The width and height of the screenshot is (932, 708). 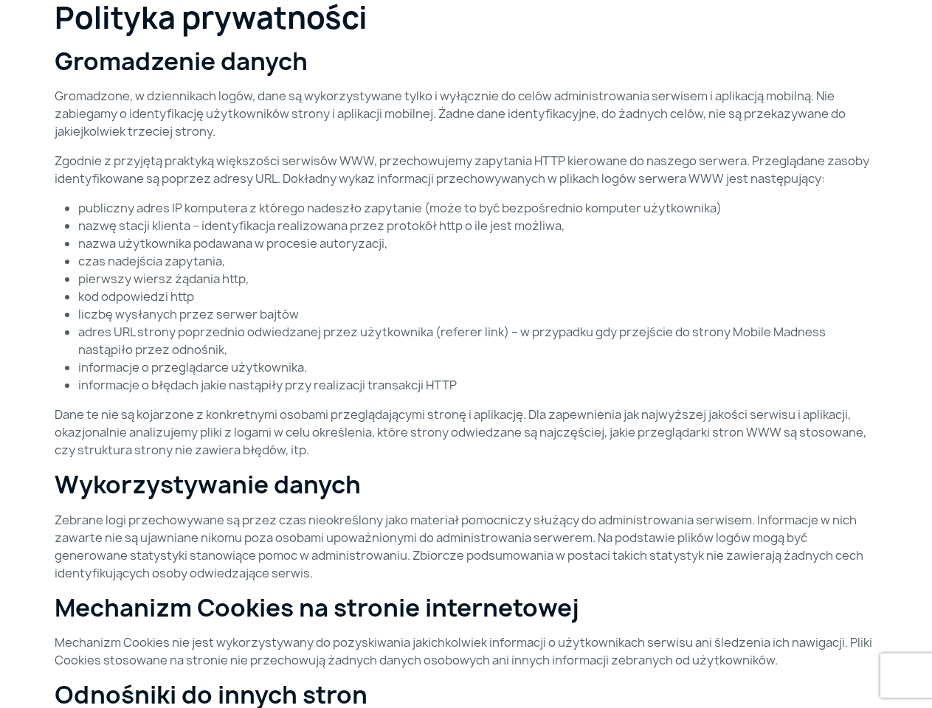 What do you see at coordinates (466, 61) in the screenshot?
I see `h2: Gromadzenie danych` at bounding box center [466, 61].